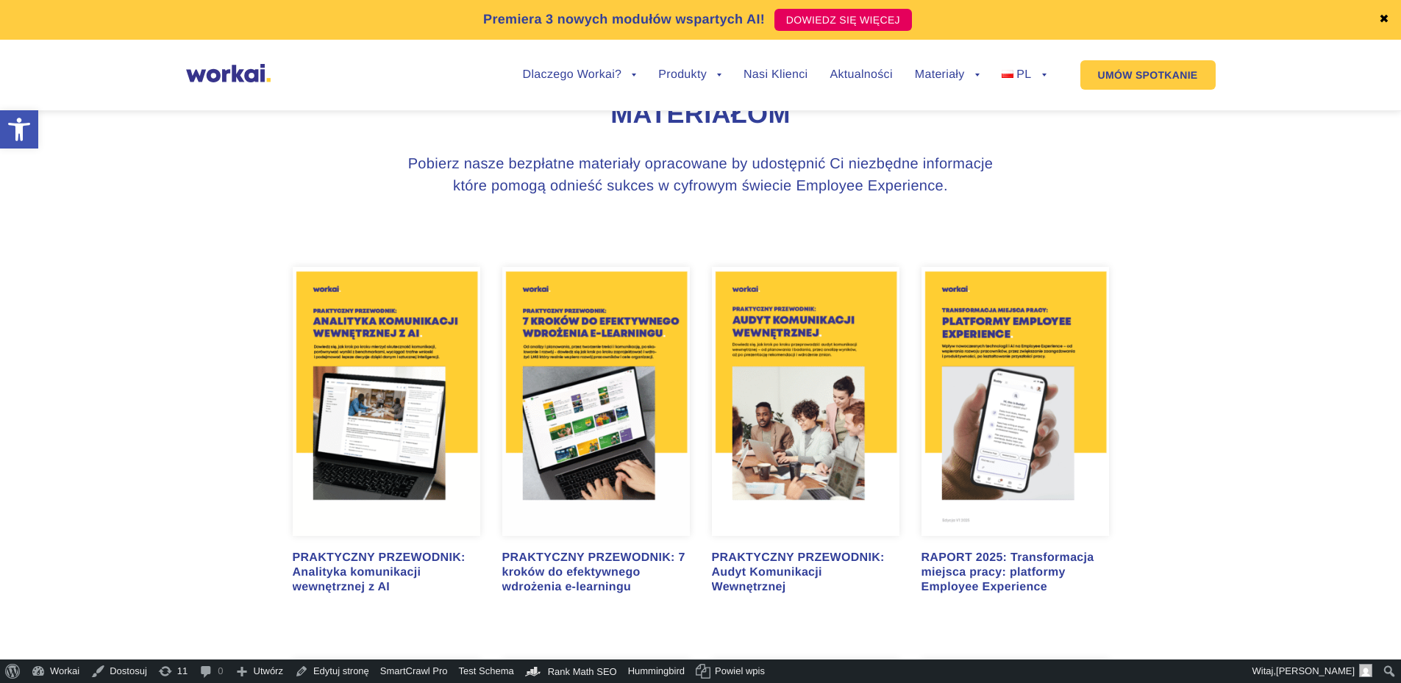 The width and height of the screenshot is (1401, 683). Describe the element at coordinates (571, 671) in the screenshot. I see `a: Kokpit Rank Math` at that location.